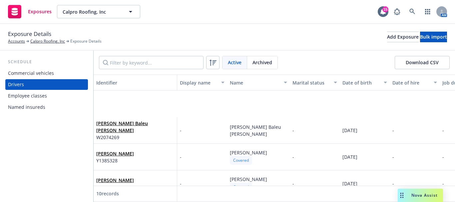 Image resolution: width=455 pixels, height=202 pixels. Describe the element at coordinates (47, 85) in the screenshot. I see `a: Drivers` at that location.